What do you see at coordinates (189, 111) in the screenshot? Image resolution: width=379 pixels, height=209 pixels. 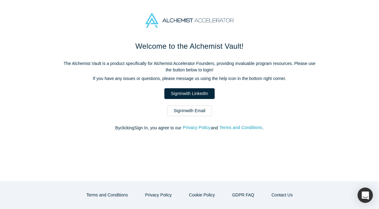 I see `a: SignInwith Email` at bounding box center [189, 111].